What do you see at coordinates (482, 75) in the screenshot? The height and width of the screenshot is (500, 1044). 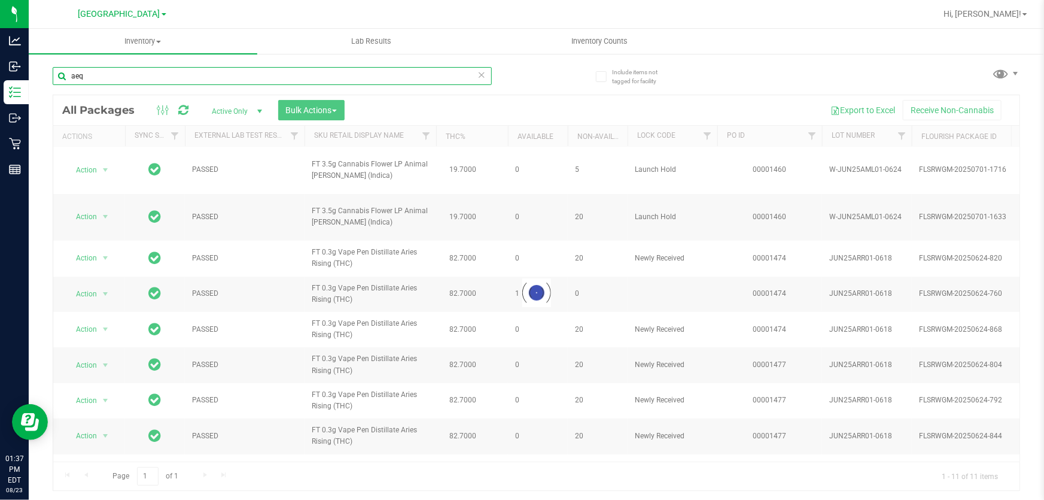 I see `span: Clear` at bounding box center [482, 75].